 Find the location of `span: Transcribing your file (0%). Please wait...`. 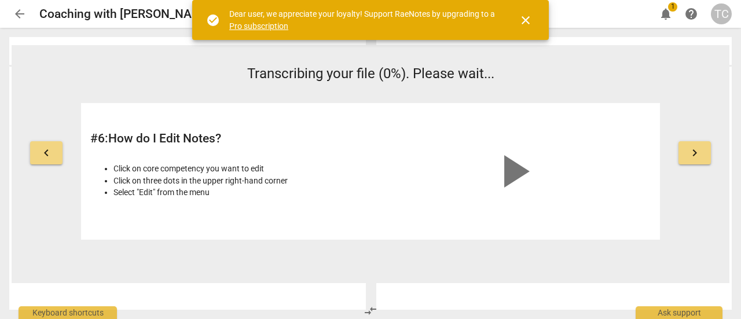

span: Transcribing your file (0%). Please wait... is located at coordinates (370, 74).